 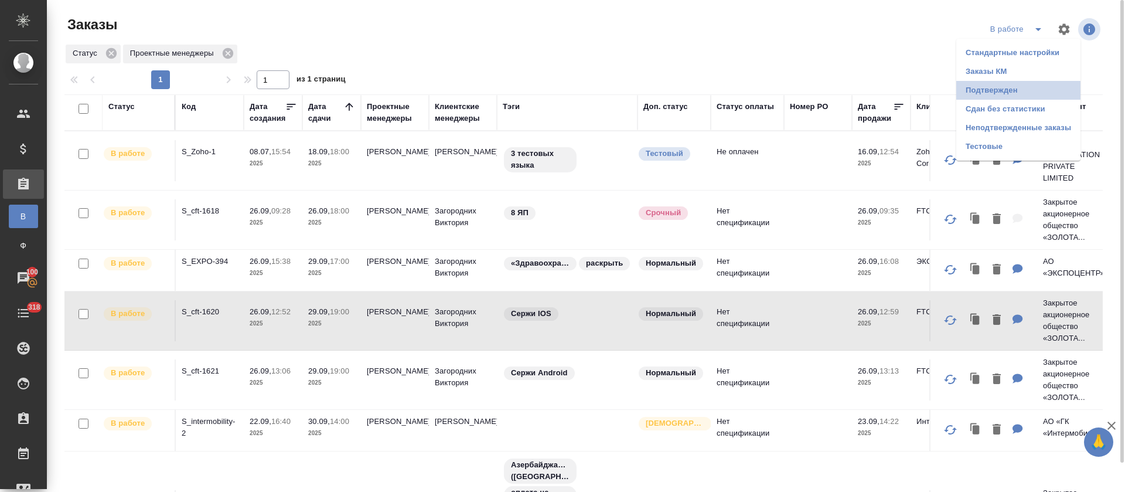 What do you see at coordinates (540, 159) in the screenshot?
I see `p: 3 тестовых языка` at bounding box center [540, 159].